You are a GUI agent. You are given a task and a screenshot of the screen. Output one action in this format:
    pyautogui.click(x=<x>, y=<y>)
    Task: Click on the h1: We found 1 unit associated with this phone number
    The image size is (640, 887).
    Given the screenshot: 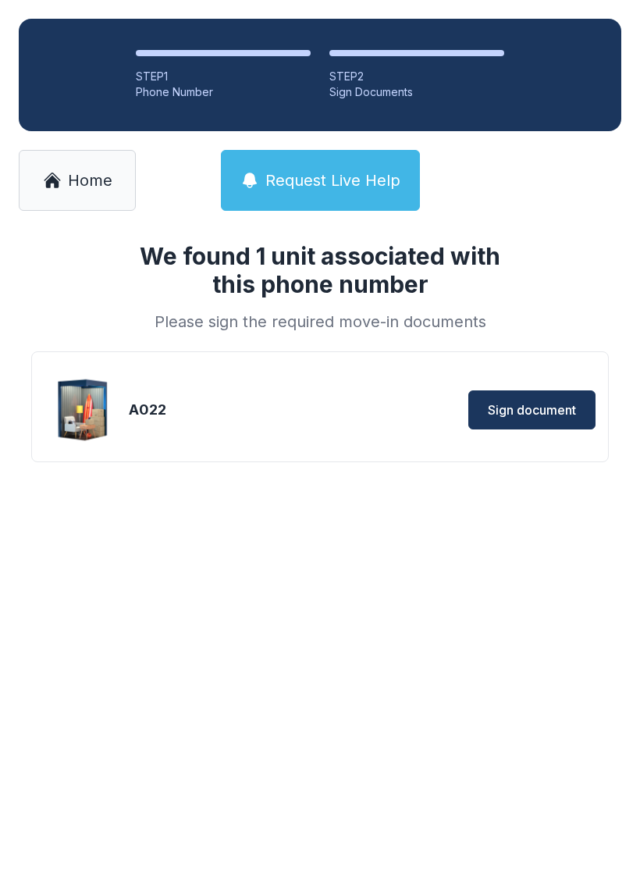 What is the action you would take?
    pyautogui.click(x=320, y=270)
    